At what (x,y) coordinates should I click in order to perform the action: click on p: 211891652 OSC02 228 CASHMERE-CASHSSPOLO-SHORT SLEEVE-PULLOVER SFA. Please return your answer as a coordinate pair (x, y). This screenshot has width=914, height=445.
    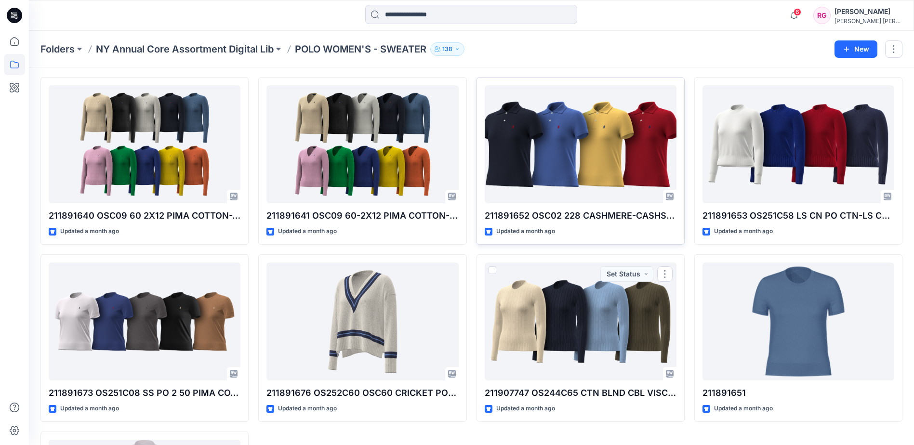
    Looking at the image, I should click on (580, 216).